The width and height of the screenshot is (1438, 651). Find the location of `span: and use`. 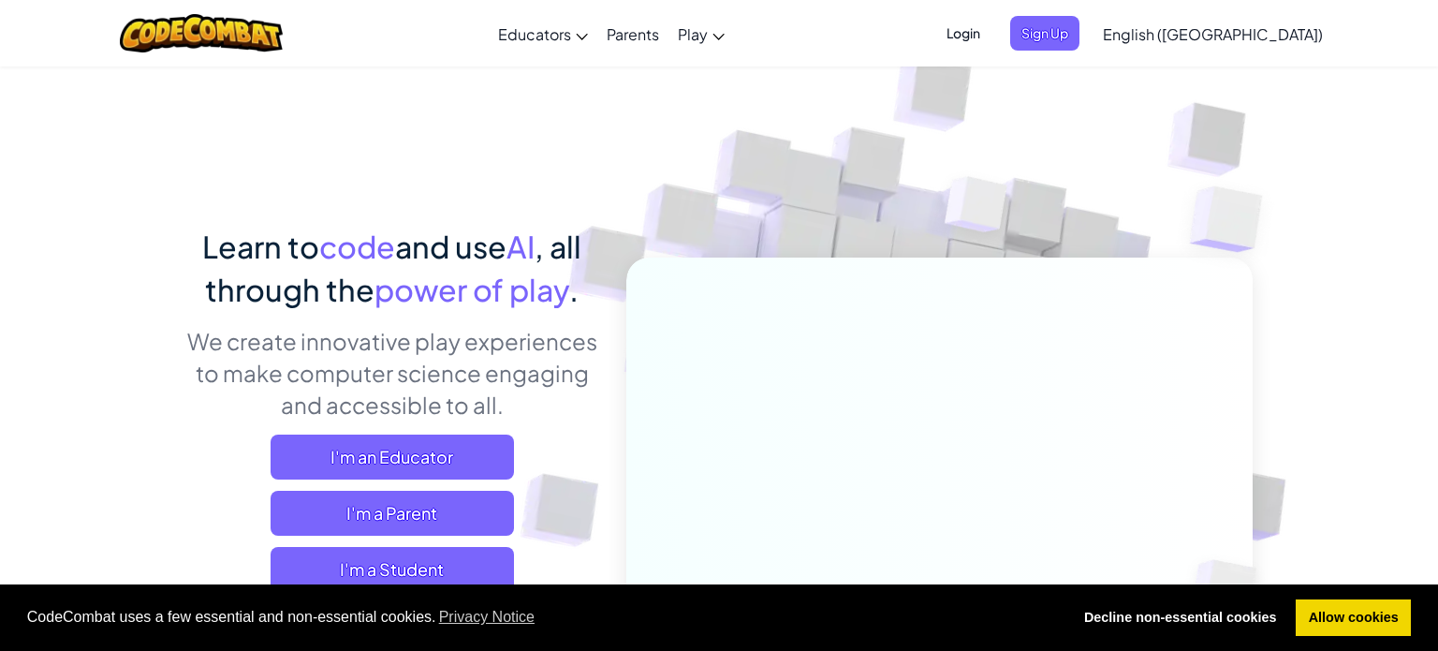

span: and use is located at coordinates (450, 246).